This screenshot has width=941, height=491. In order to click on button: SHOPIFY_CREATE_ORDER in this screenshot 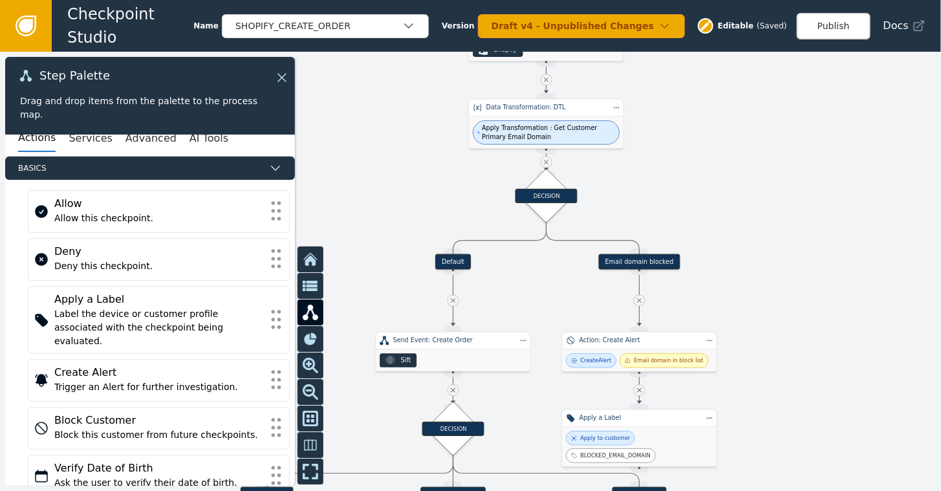, I will do `click(325, 26)`.